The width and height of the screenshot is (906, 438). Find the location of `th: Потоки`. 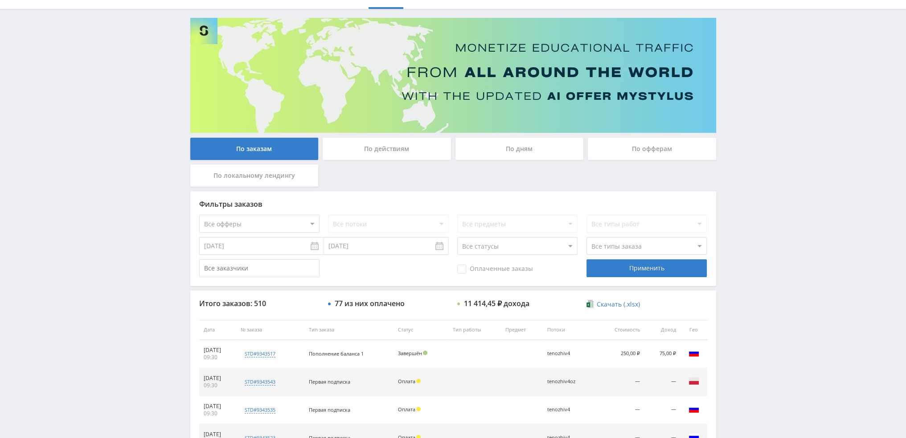

th: Потоки is located at coordinates (569, 330).